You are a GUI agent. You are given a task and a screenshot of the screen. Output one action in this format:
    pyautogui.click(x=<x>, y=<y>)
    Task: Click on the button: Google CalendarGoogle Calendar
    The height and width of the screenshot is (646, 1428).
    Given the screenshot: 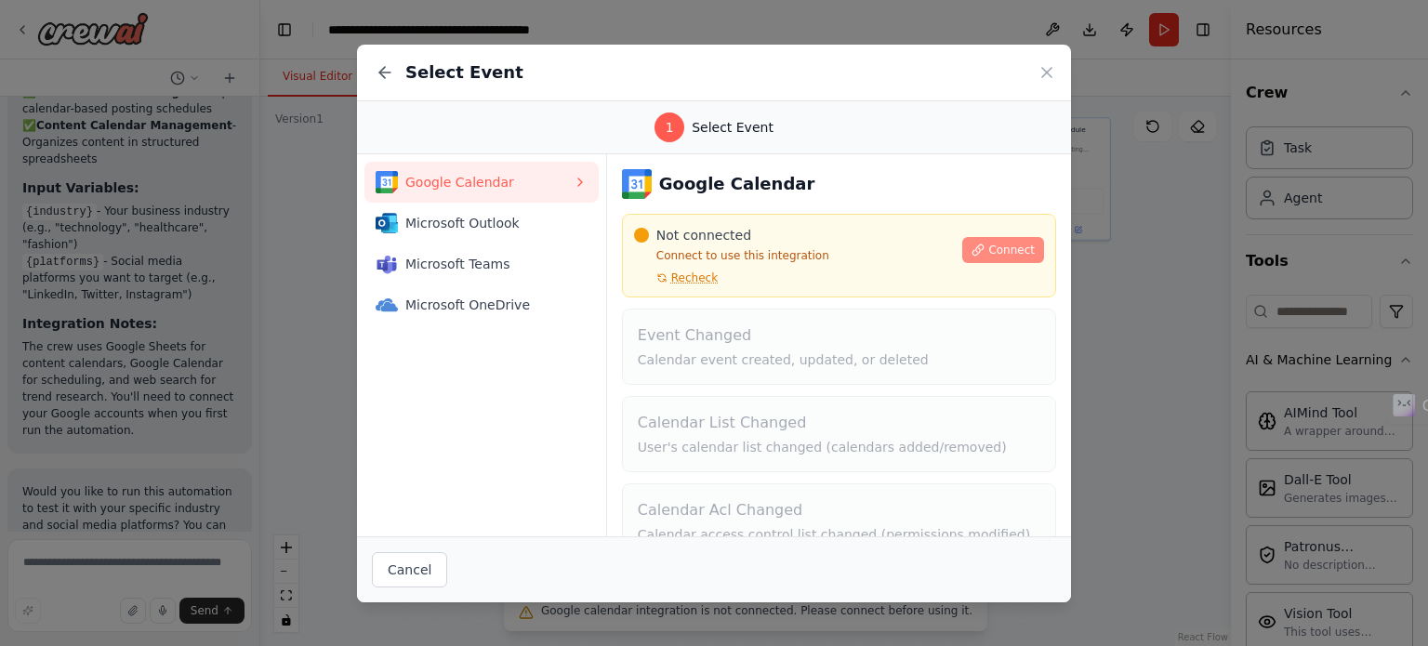 What is the action you would take?
    pyautogui.click(x=482, y=182)
    